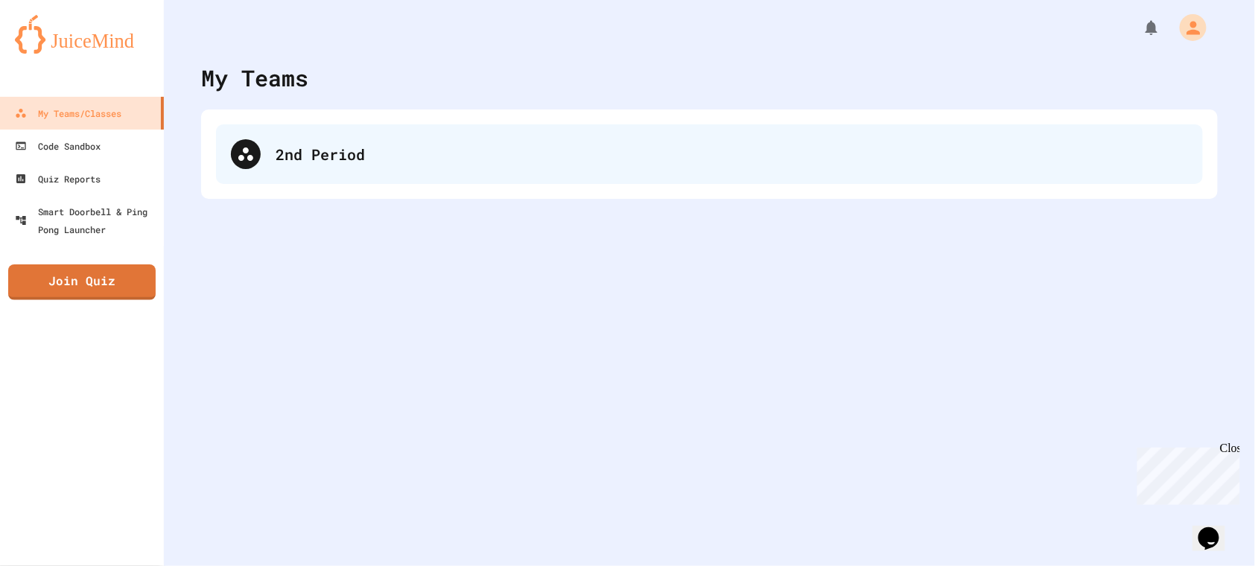 Image resolution: width=1255 pixels, height=566 pixels. Describe the element at coordinates (86, 220) in the screenshot. I see `div: Smart Doorbell & Ping Pong Launcher` at that location.